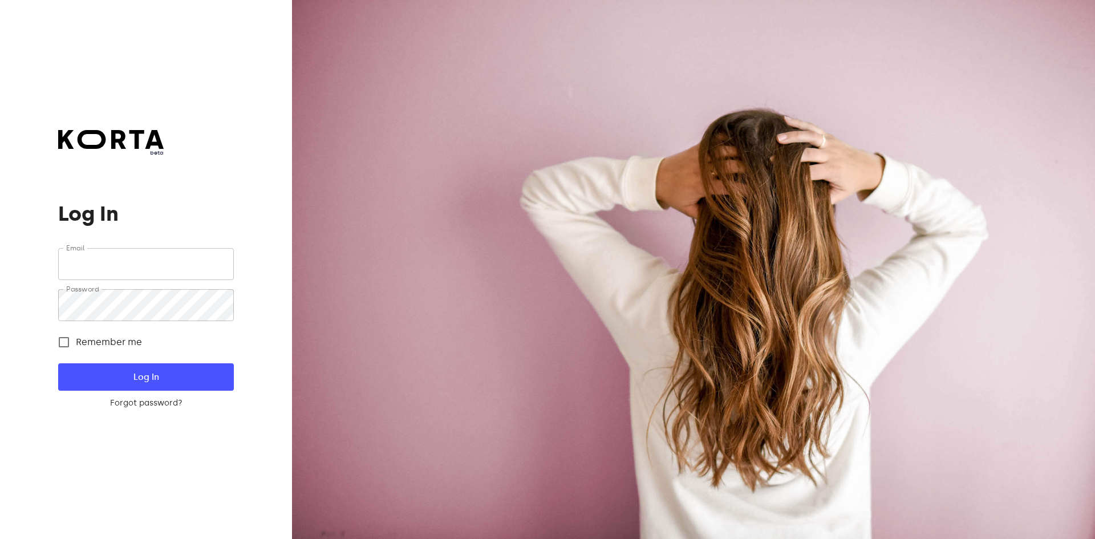  What do you see at coordinates (109, 342) in the screenshot?
I see `span: Remember me` at bounding box center [109, 342].